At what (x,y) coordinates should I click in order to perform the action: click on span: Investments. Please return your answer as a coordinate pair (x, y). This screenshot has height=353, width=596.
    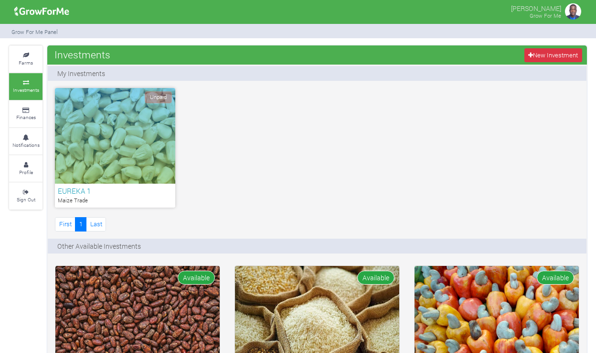
    Looking at the image, I should click on (82, 54).